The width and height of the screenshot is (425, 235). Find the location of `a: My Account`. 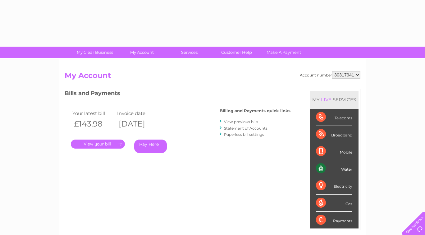

a: My Account is located at coordinates (142, 52).